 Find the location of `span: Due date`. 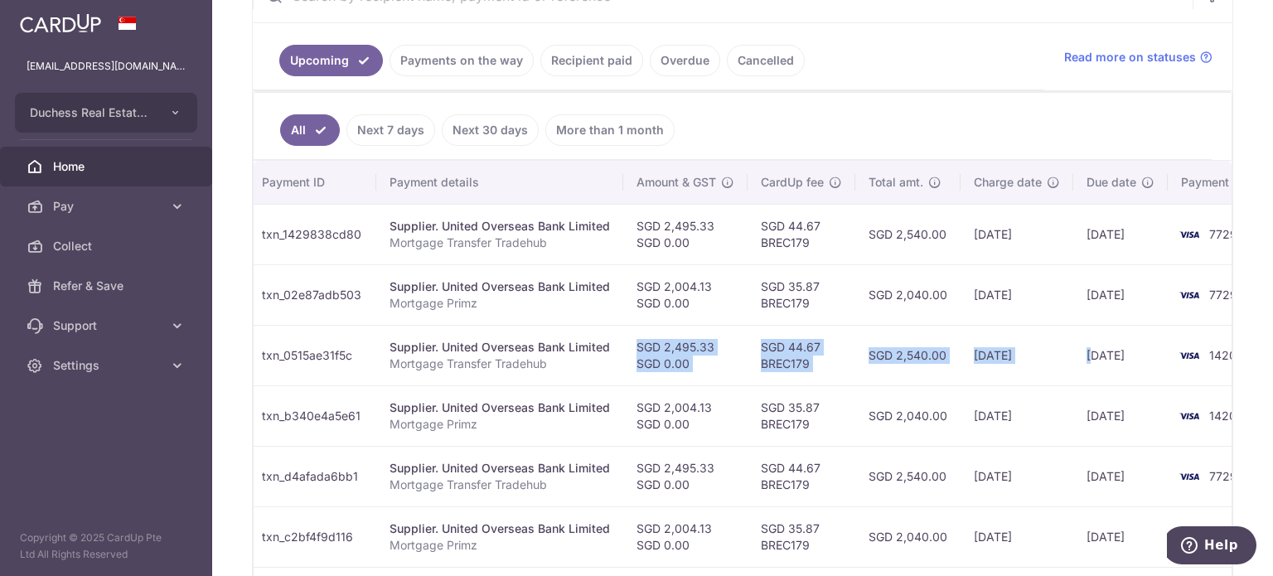

span: Due date is located at coordinates (1112, 182).